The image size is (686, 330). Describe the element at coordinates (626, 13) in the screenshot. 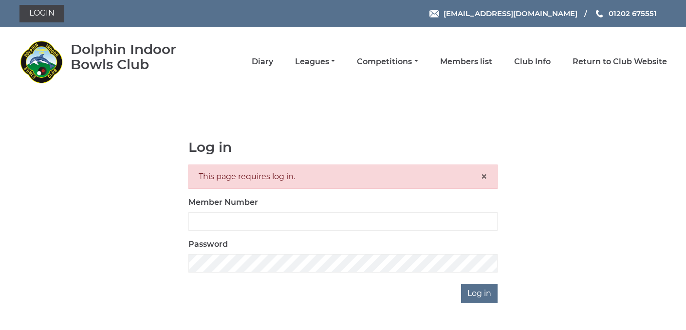

I see `a: Phone us 01202 675551` at that location.